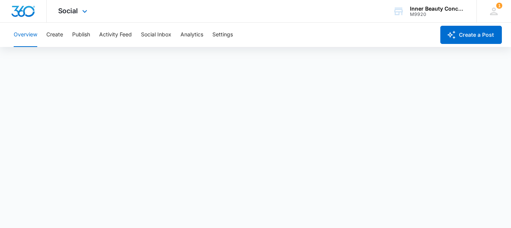  Describe the element at coordinates (437, 14) in the screenshot. I see `div: account id` at that location.